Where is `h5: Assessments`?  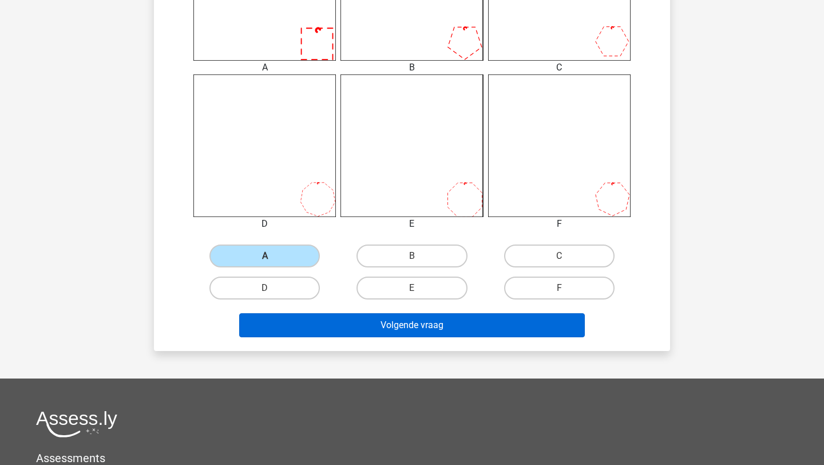 h5: Assessments is located at coordinates (412, 458).